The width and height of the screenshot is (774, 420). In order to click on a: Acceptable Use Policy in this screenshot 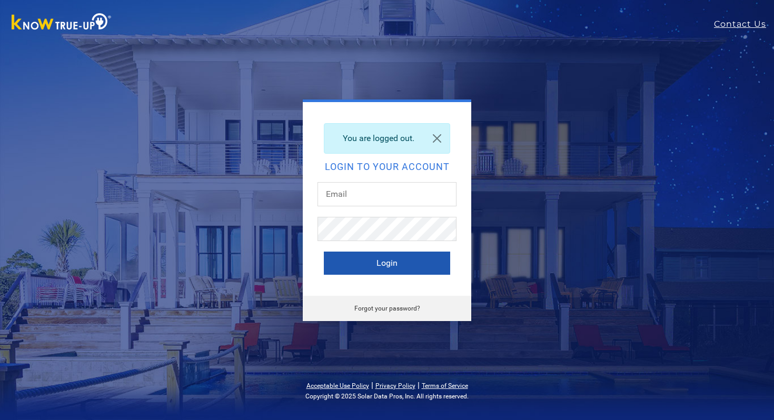, I will do `click(337, 386)`.